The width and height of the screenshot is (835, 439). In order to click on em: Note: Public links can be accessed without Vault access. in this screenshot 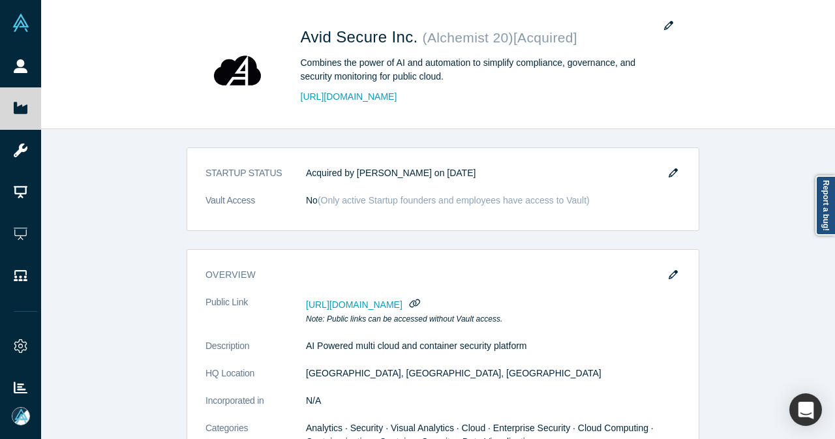, I will do `click(404, 319)`.